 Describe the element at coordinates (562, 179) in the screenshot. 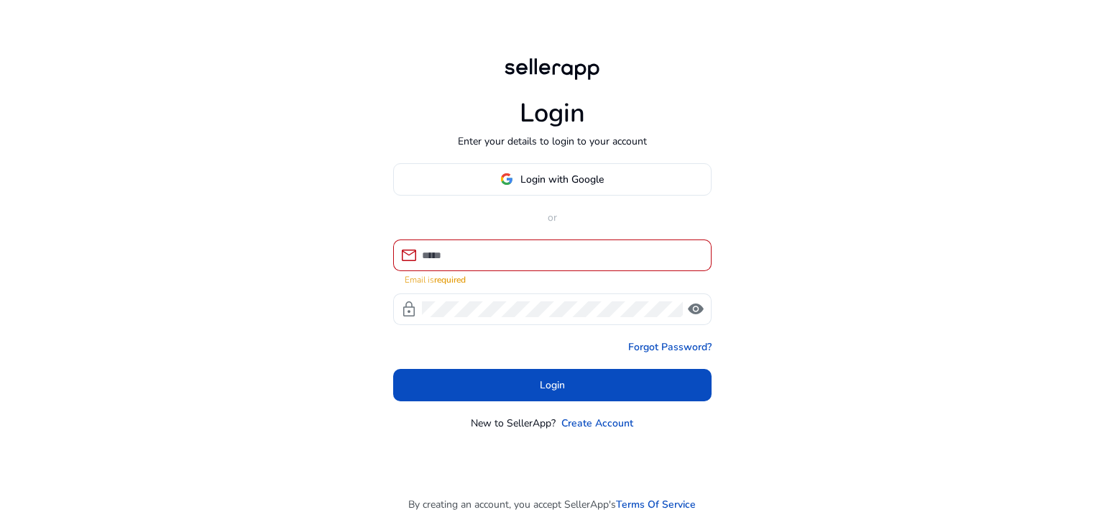

I see `span: Login with Google` at that location.